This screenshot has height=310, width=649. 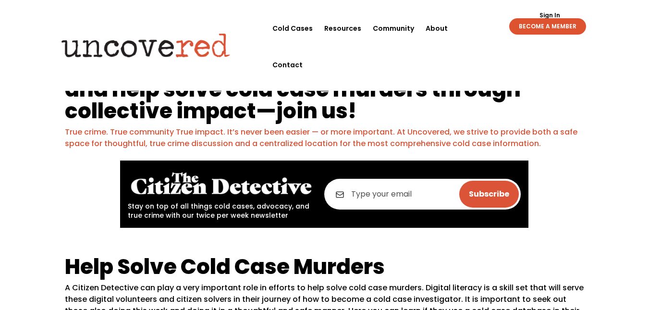 I want to click on h1: We’re building a platform to uncover answers and help solve cold case murders through collective ..., so click(x=324, y=91).